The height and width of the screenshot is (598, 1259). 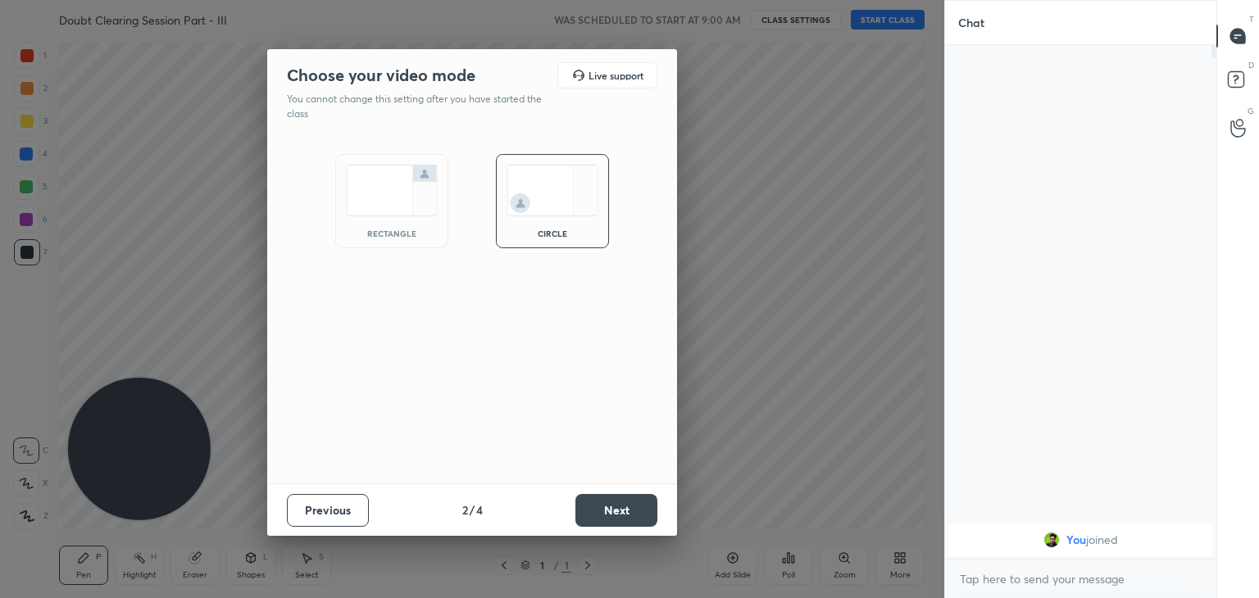 What do you see at coordinates (328, 511) in the screenshot?
I see `button: Previous` at bounding box center [328, 511].